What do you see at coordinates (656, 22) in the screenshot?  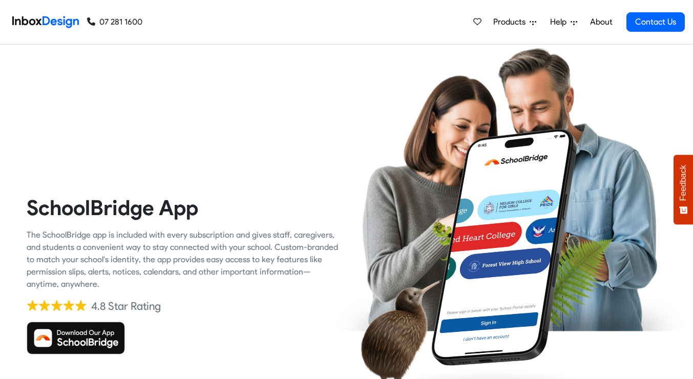 I see `a: Contact Us` at bounding box center [656, 22].